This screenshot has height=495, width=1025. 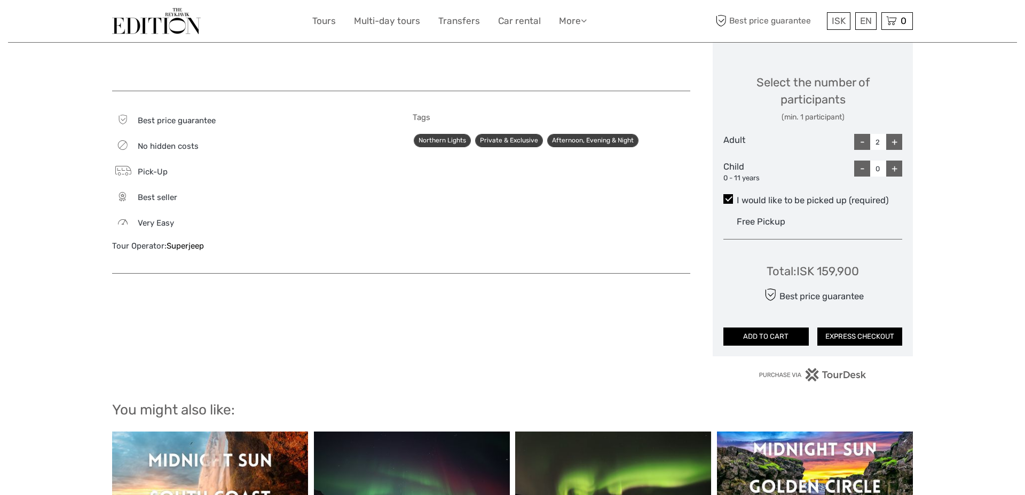 I want to click on span: Best seller, so click(x=157, y=197).